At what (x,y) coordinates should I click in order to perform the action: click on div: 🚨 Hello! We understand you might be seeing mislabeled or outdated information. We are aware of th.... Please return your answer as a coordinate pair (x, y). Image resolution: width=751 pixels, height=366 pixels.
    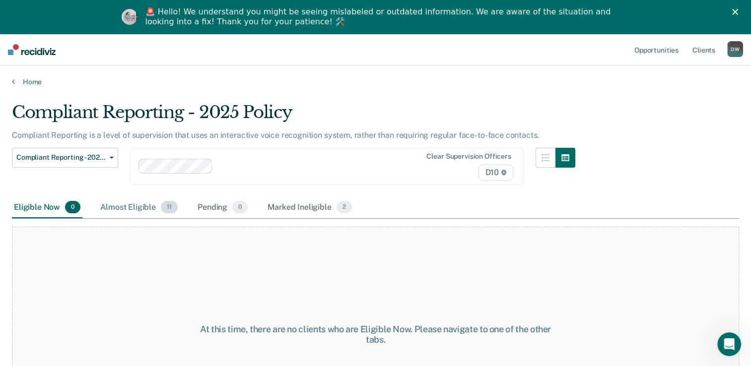
    Looking at the image, I should click on (380, 17).